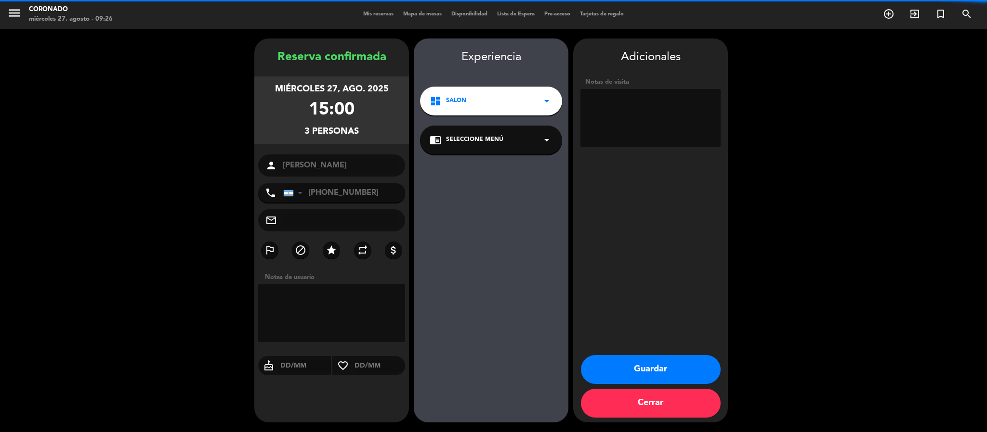 The width and height of the screenshot is (987, 432). I want to click on span: SALON, so click(456, 101).